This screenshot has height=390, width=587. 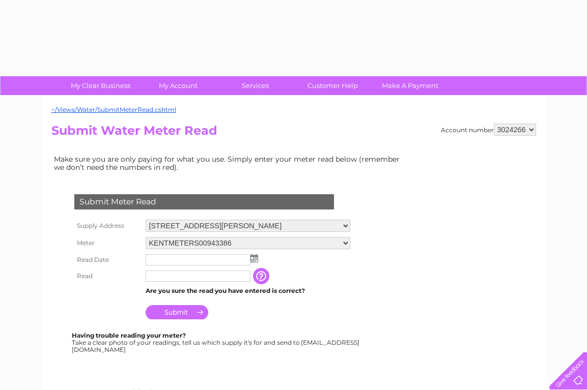 I want to click on h2: Submit Water Meter Read, so click(x=294, y=133).